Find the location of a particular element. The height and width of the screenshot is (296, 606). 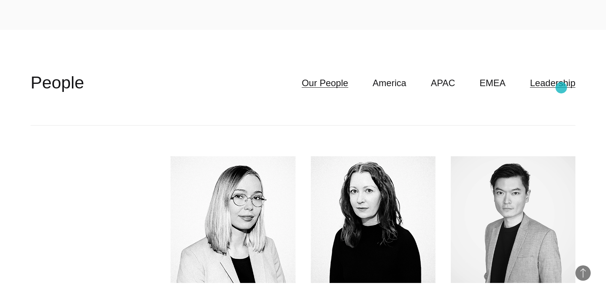

span: Back to Top is located at coordinates (583, 273).